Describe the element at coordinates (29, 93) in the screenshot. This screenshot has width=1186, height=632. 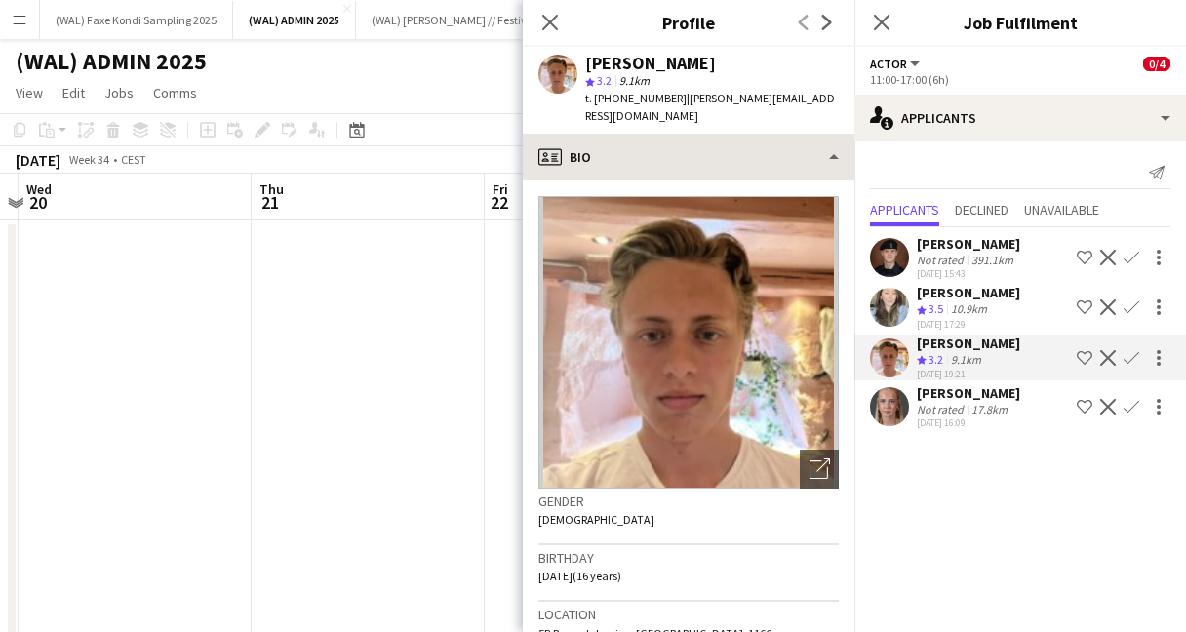
I see `span: View` at that location.